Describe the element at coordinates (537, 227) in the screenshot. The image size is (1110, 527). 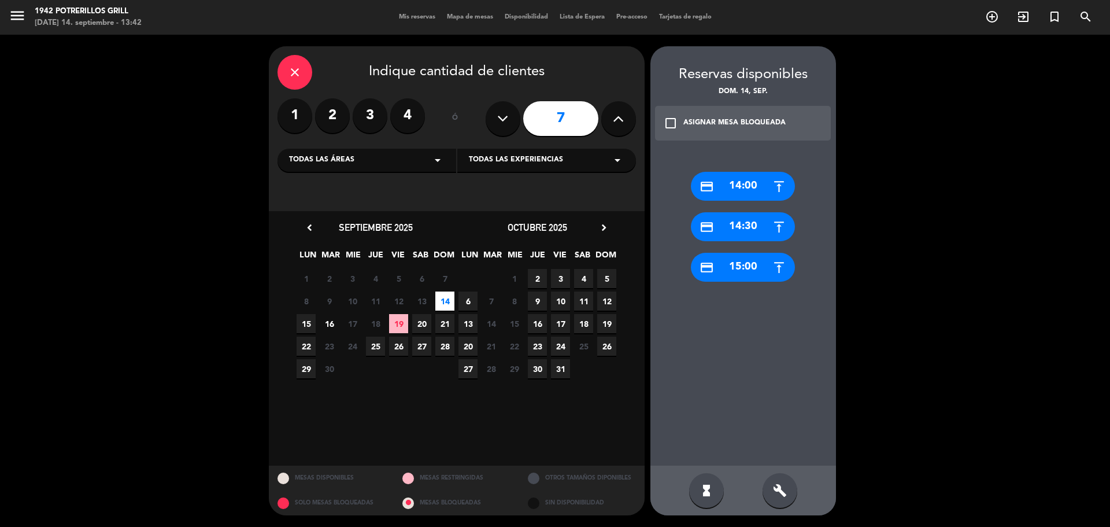
I see `span: octubre 2025` at that location.